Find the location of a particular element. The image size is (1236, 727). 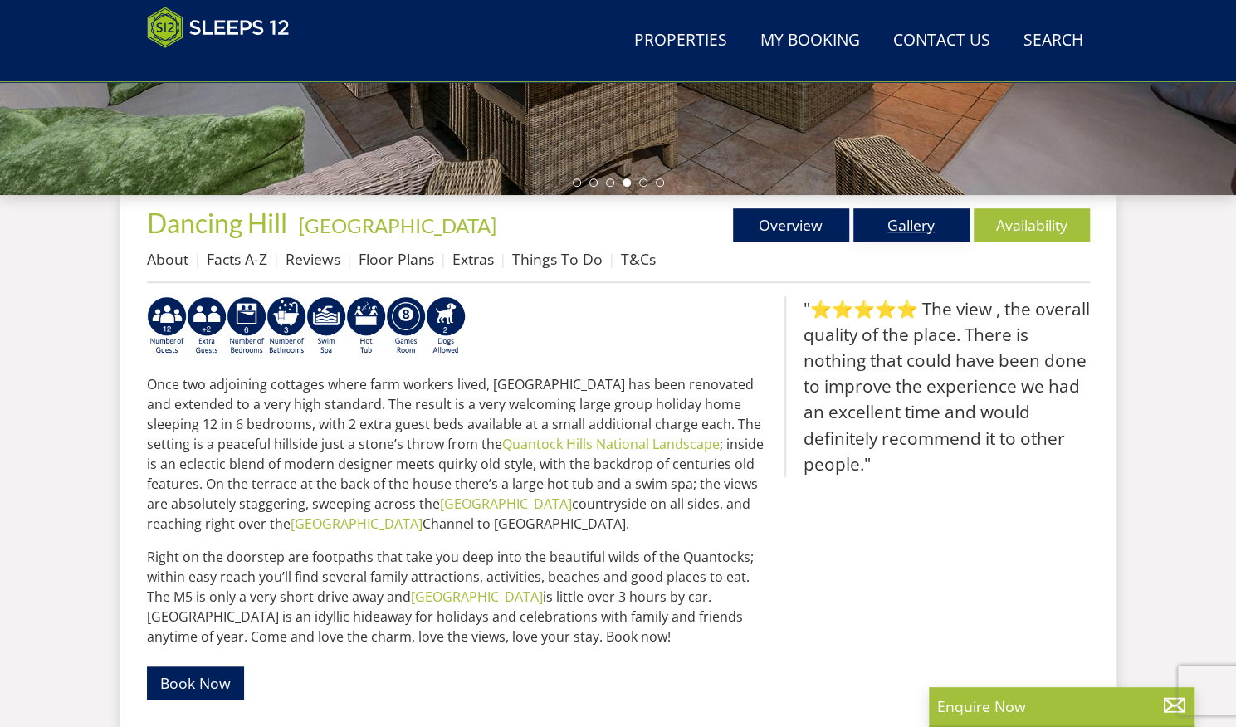

img: AD_4nXeyNBIiEViFqGkFxeZn-WxmRvSobfXIejYCAwY7p4slR9Pvv7uWB8BWWl9Rip2DDgSCjKzq0W1yXMRj2G_chnVa9wg_L... is located at coordinates (167, 326).